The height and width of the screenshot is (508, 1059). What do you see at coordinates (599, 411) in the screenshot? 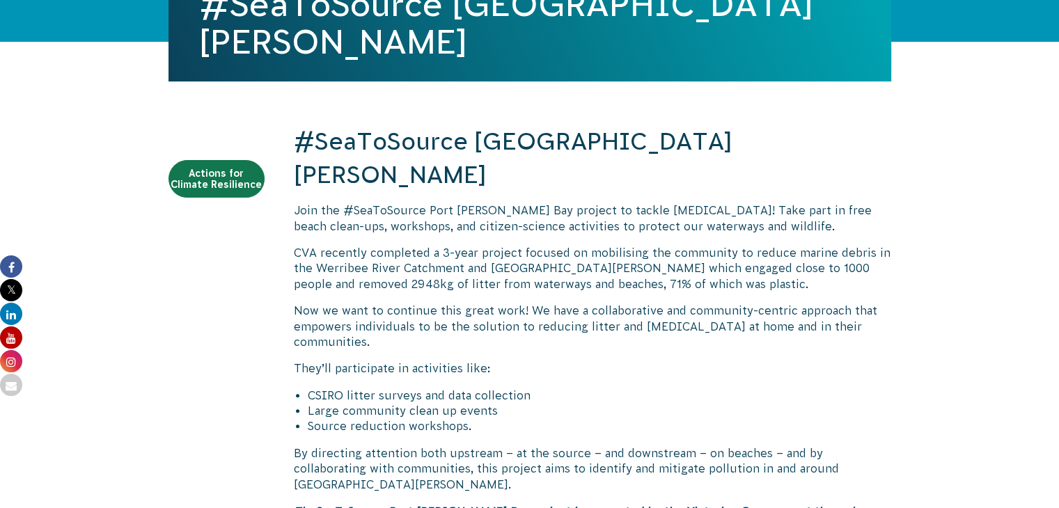
I see `li: Large community clean up events` at bounding box center [599, 411].